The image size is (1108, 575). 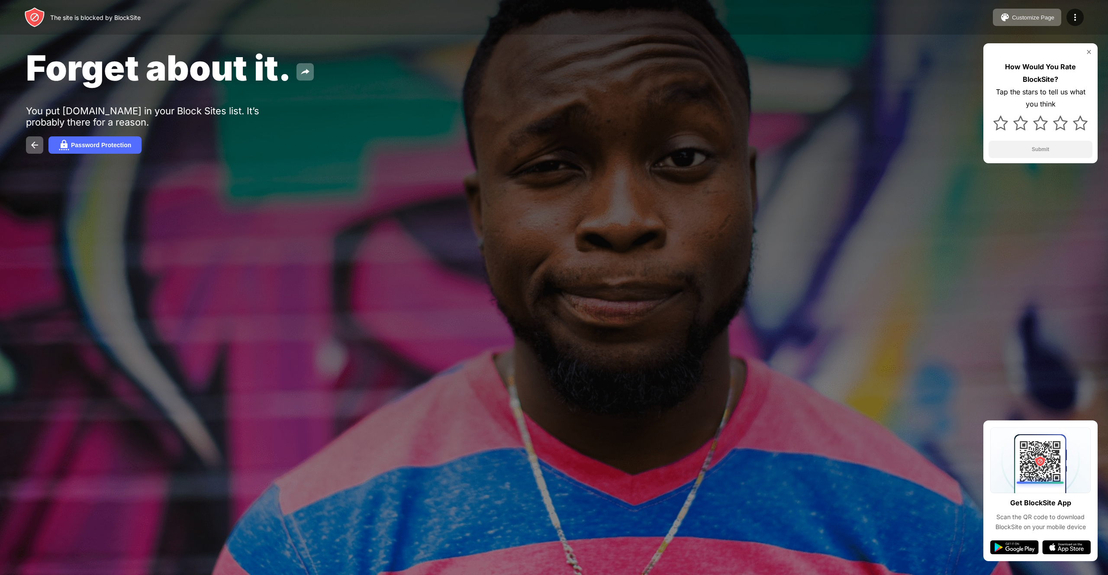 I want to click on img: rate-us-close.svg, so click(x=1089, y=52).